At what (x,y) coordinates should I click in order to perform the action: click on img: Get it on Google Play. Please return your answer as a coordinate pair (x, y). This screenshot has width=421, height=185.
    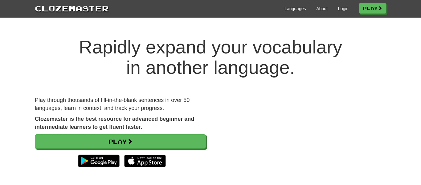
    Looking at the image, I should click on (99, 161).